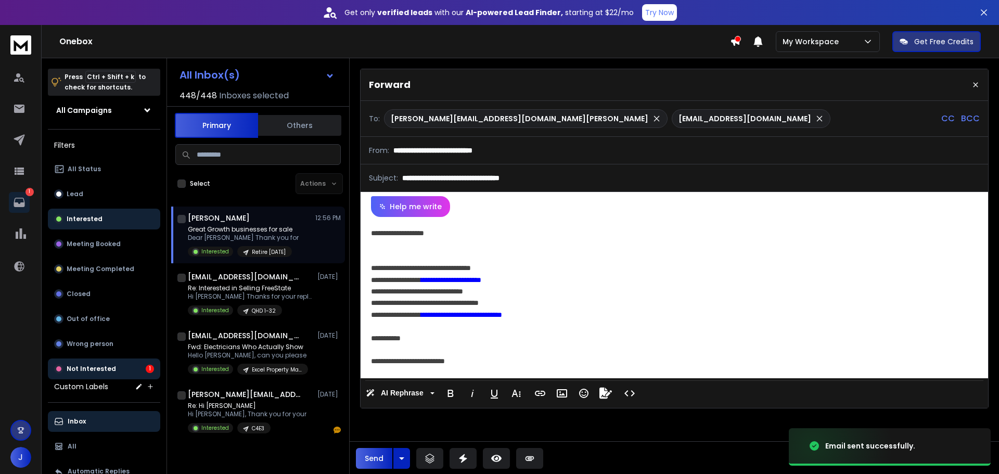 This screenshot has height=474, width=999. I want to click on button: Primary, so click(217, 125).